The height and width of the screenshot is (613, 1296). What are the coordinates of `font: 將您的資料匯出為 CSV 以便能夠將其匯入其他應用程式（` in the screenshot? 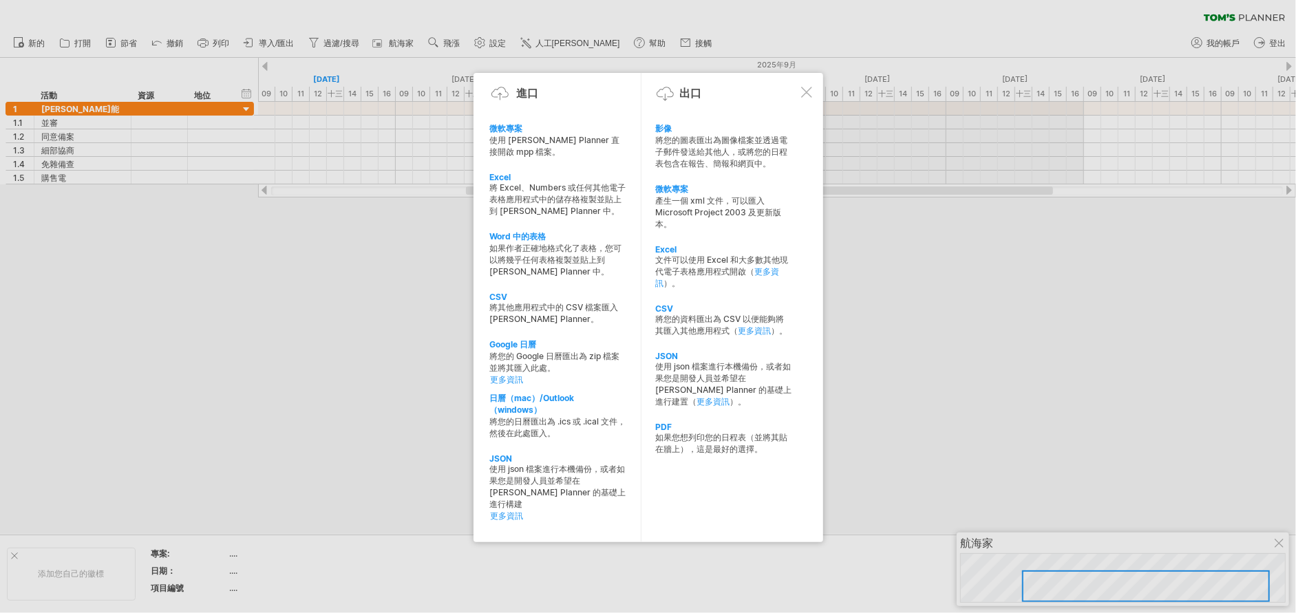 It's located at (720, 325).